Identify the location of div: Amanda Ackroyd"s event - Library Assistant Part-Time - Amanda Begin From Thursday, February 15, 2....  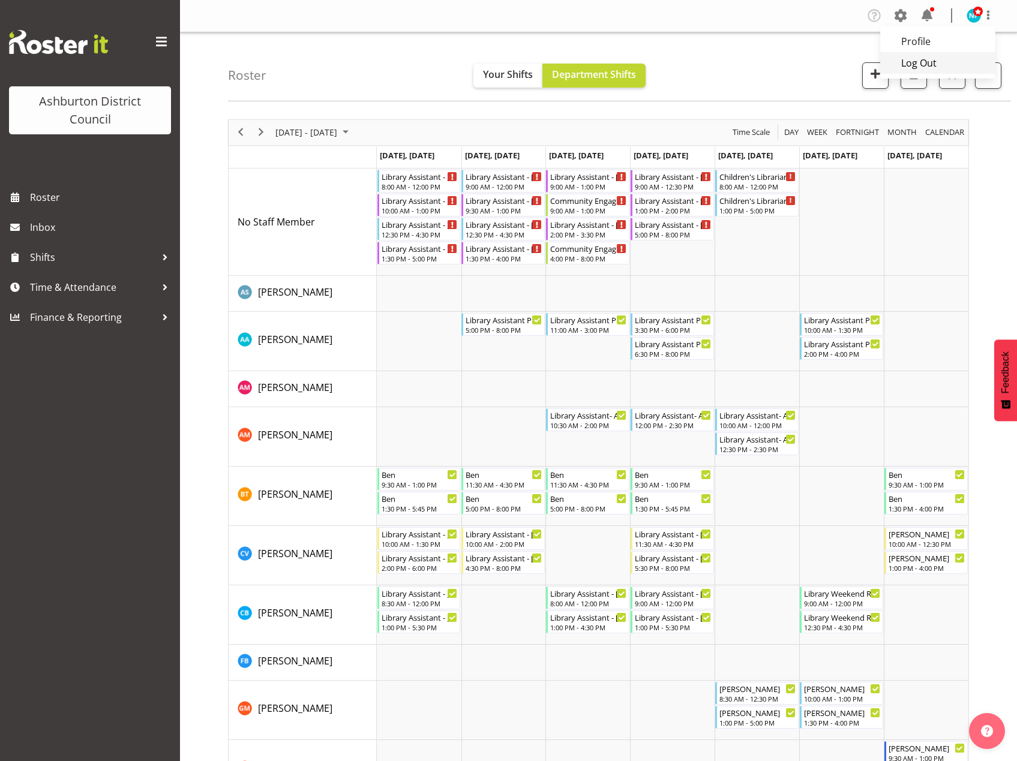
(672, 348).